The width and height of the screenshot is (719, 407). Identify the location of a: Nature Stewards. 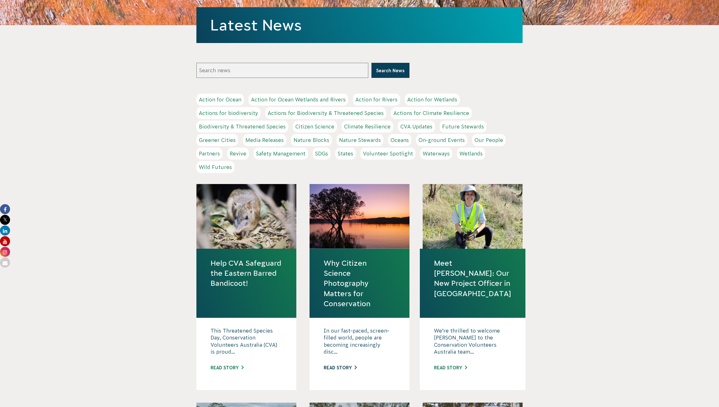
(360, 140).